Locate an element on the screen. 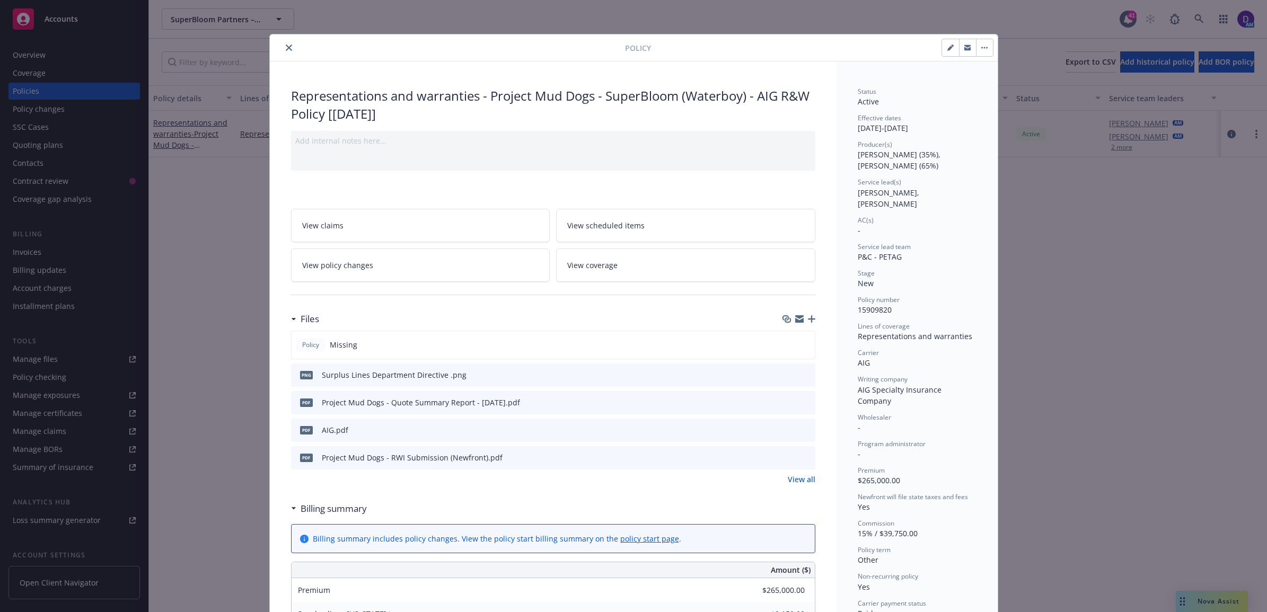 The image size is (1267, 612). a: View claims is located at coordinates (420, 225).